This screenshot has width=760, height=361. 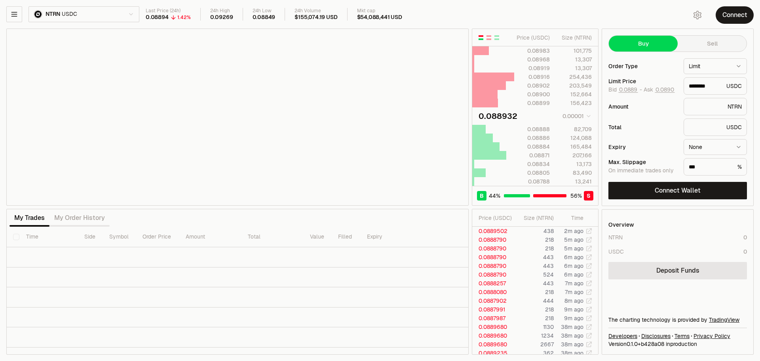 I want to click on time: 7m ago, so click(x=574, y=283).